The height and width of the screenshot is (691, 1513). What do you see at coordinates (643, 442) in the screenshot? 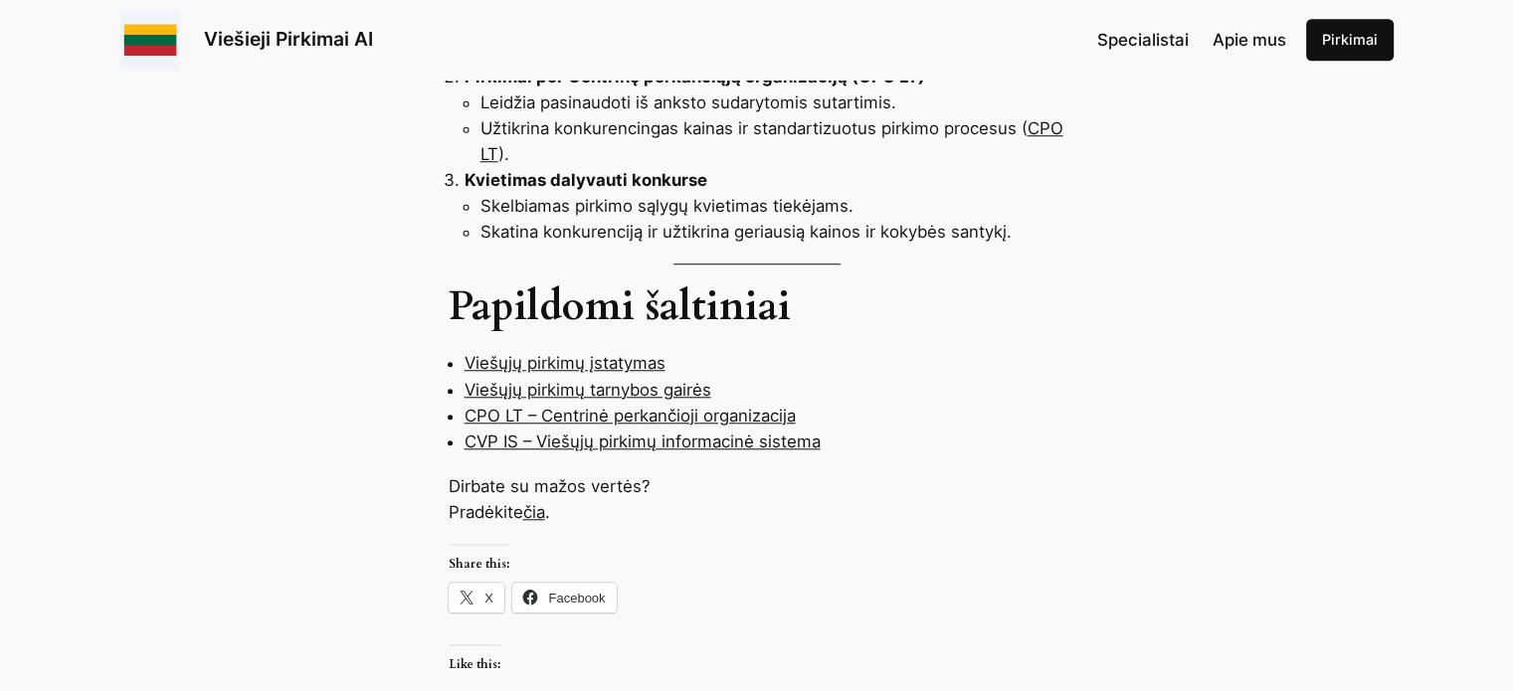
I see `a: CVP IS – Viešųjų pirkimų informacinė sistema` at bounding box center [643, 442].